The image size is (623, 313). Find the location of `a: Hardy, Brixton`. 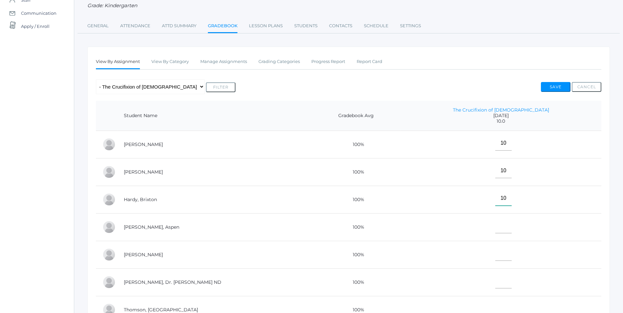

a: Hardy, Brixton is located at coordinates (140, 200).